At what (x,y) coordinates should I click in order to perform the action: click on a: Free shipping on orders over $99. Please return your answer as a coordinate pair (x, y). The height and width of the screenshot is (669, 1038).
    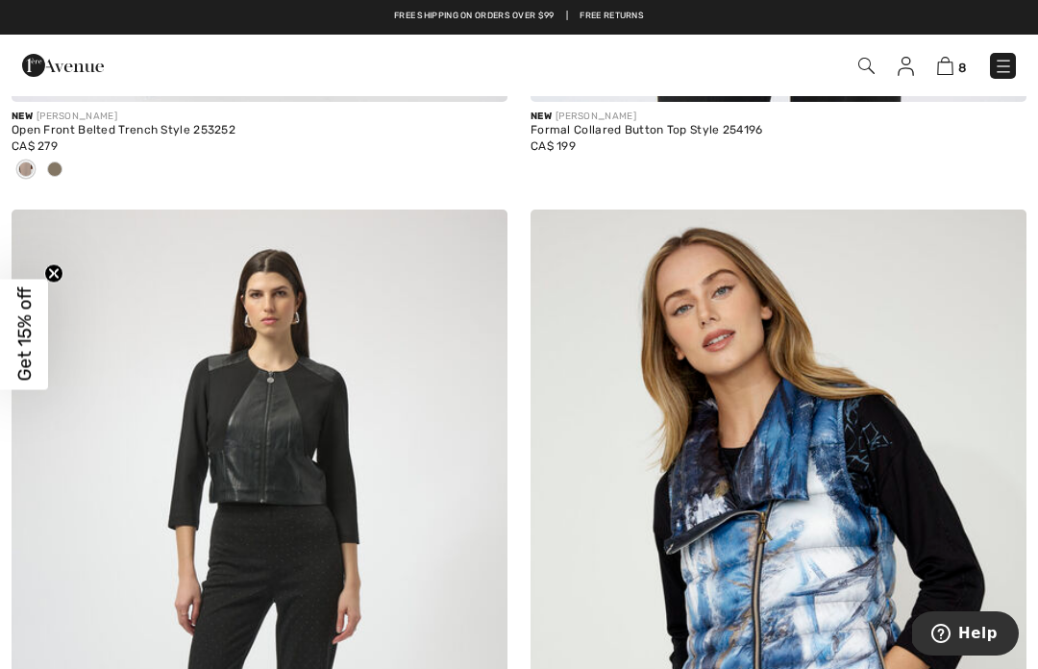
    Looking at the image, I should click on (474, 16).